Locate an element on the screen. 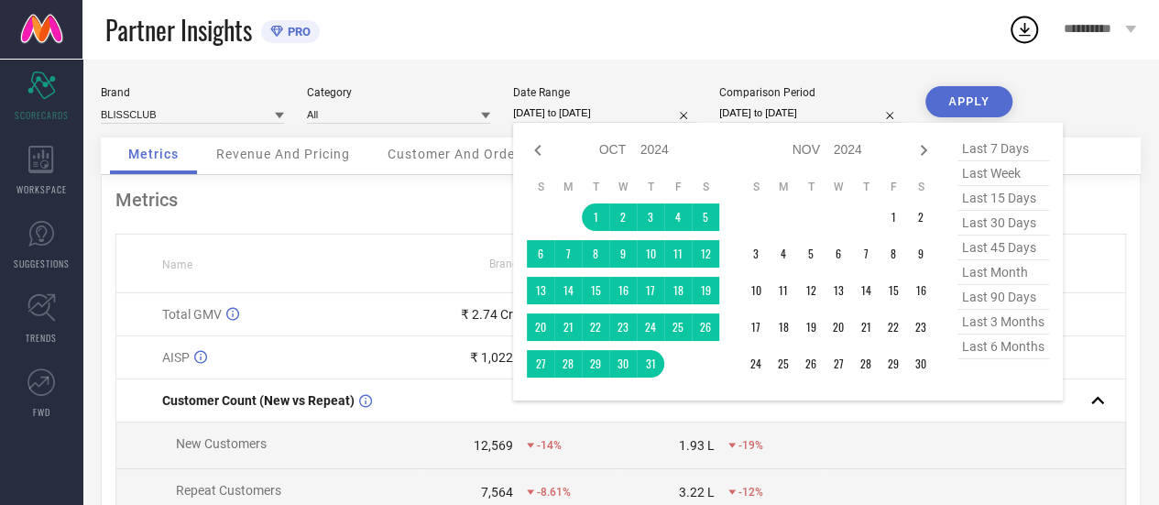  td: Sun Oct 20 2024 is located at coordinates (541, 327).